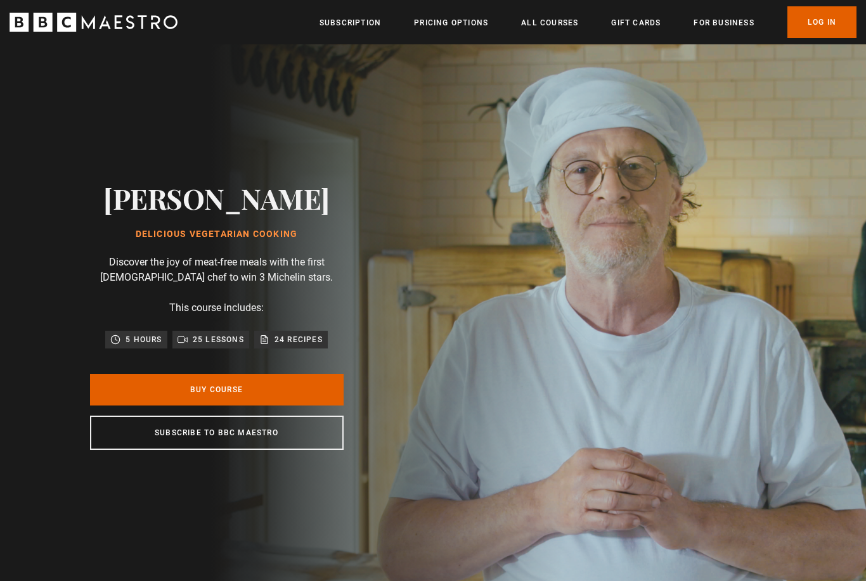  Describe the element at coordinates (451, 23) in the screenshot. I see `a: Pricing Options` at that location.